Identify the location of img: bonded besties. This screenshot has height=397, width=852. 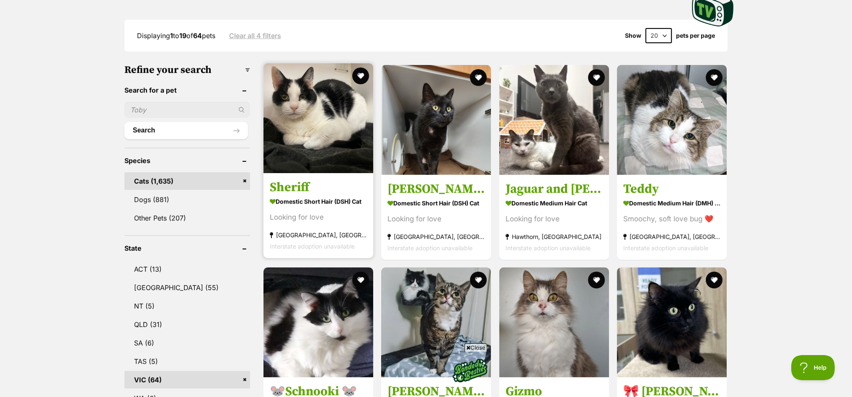
(470, 370).